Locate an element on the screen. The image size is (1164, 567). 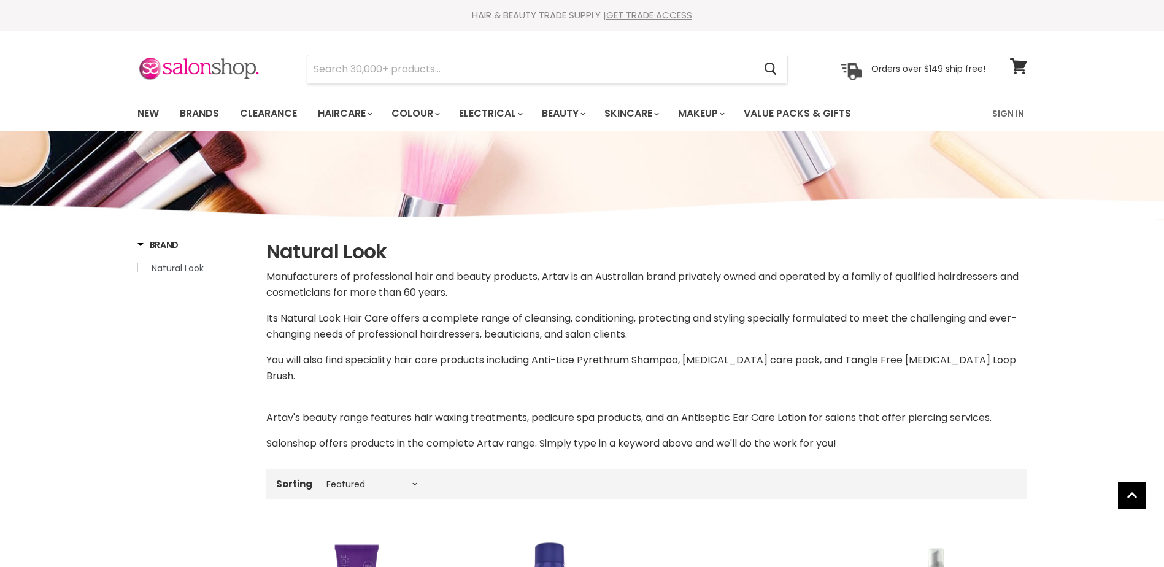
a: Skincare is located at coordinates (631, 114).